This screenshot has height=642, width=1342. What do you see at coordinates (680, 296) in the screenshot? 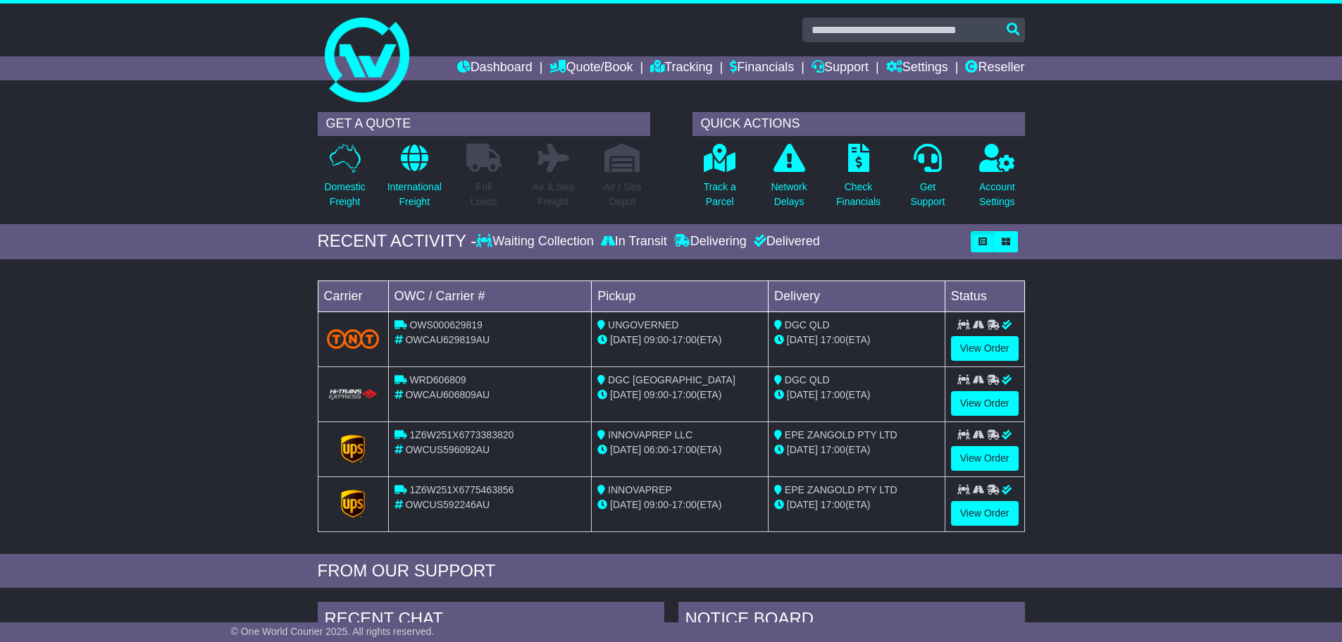
I see `td: Pickup` at bounding box center [680, 296].